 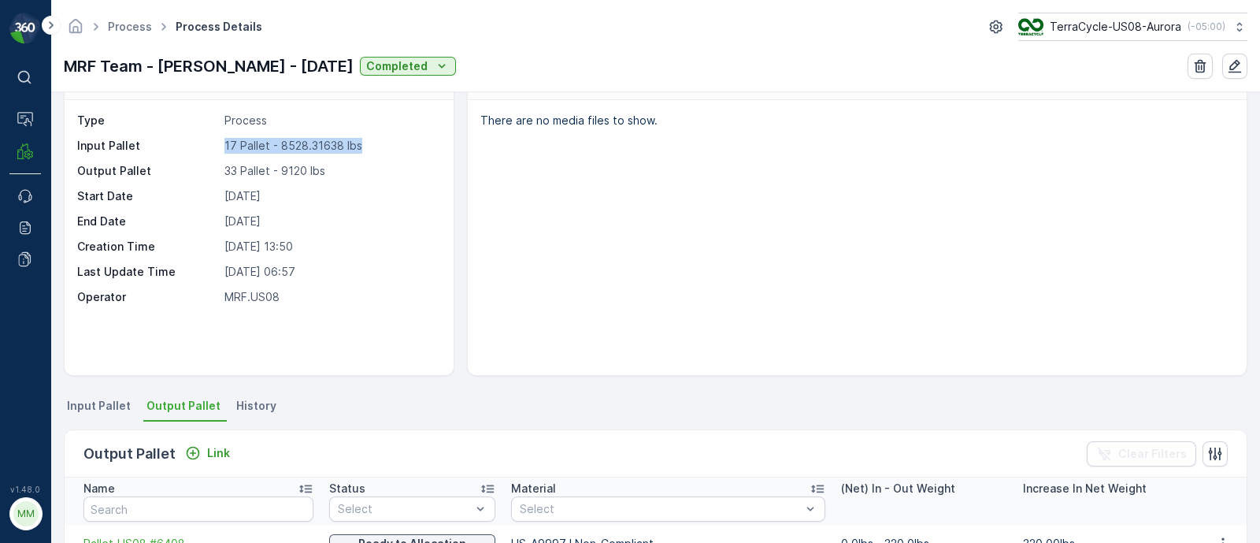 What do you see at coordinates (183, 406) in the screenshot?
I see `span: Output Pallet` at bounding box center [183, 406].